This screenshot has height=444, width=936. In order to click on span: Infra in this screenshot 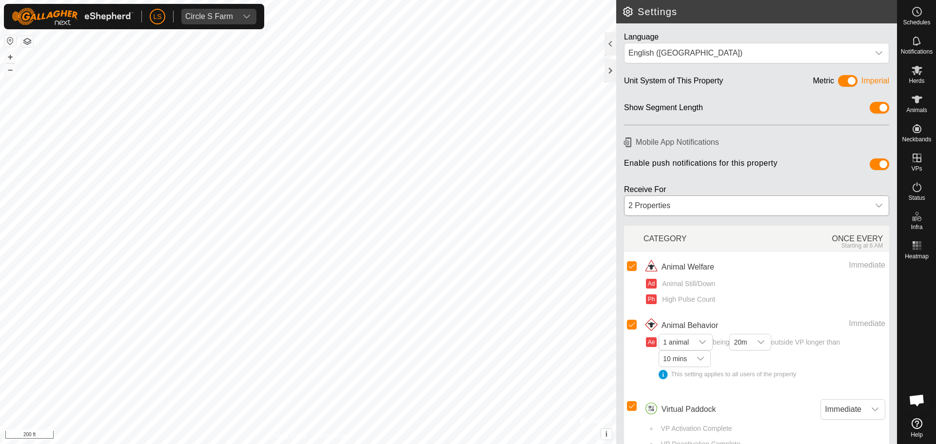, I will do `click(917, 227)`.